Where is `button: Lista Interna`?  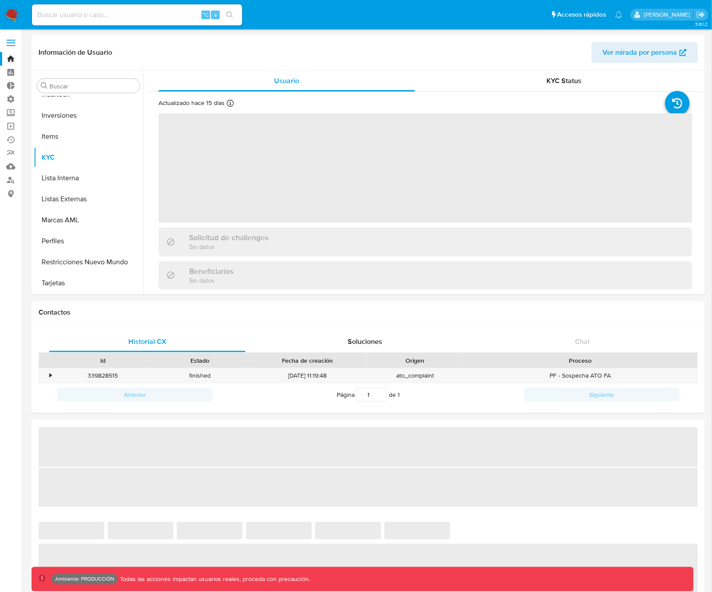 button: Lista Interna is located at coordinates (88, 179).